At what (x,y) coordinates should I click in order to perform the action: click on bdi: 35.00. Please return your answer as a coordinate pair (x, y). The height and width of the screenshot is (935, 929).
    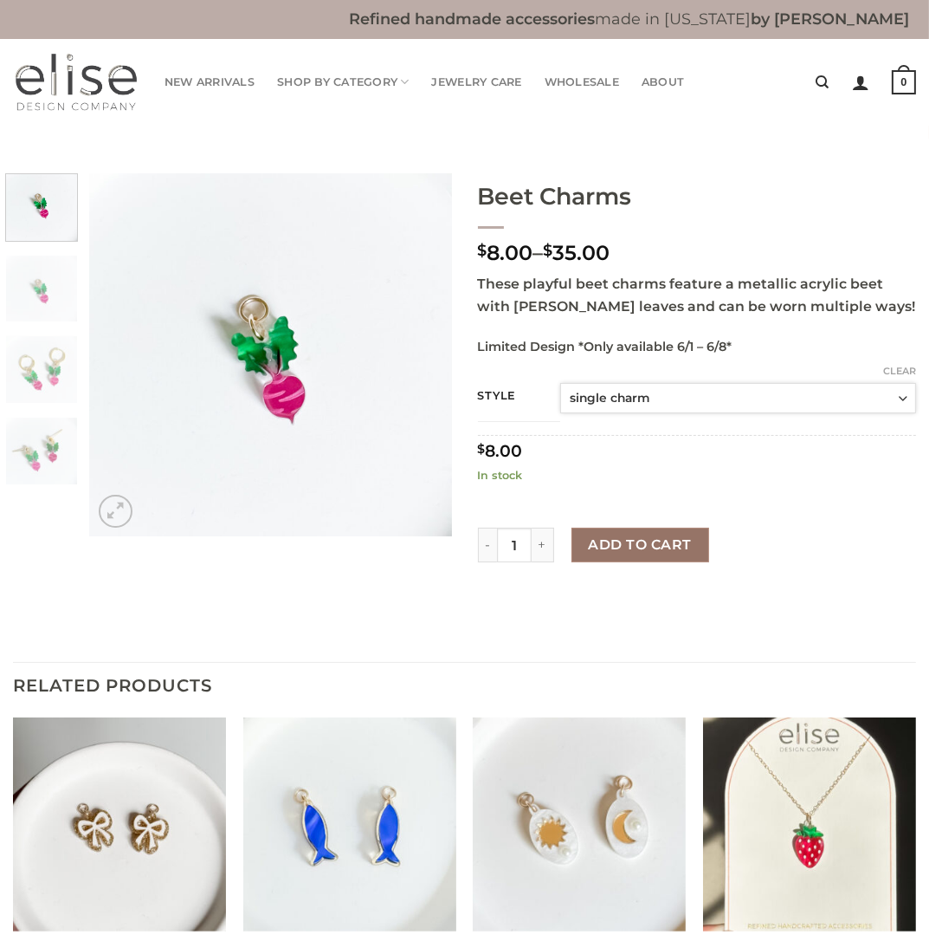
    Looking at the image, I should click on (577, 252).